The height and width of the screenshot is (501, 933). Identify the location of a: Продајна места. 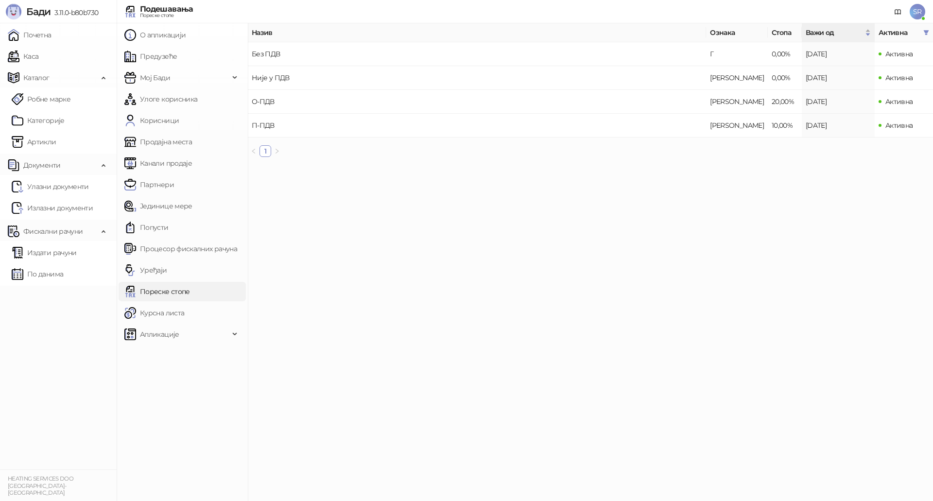
(158, 142).